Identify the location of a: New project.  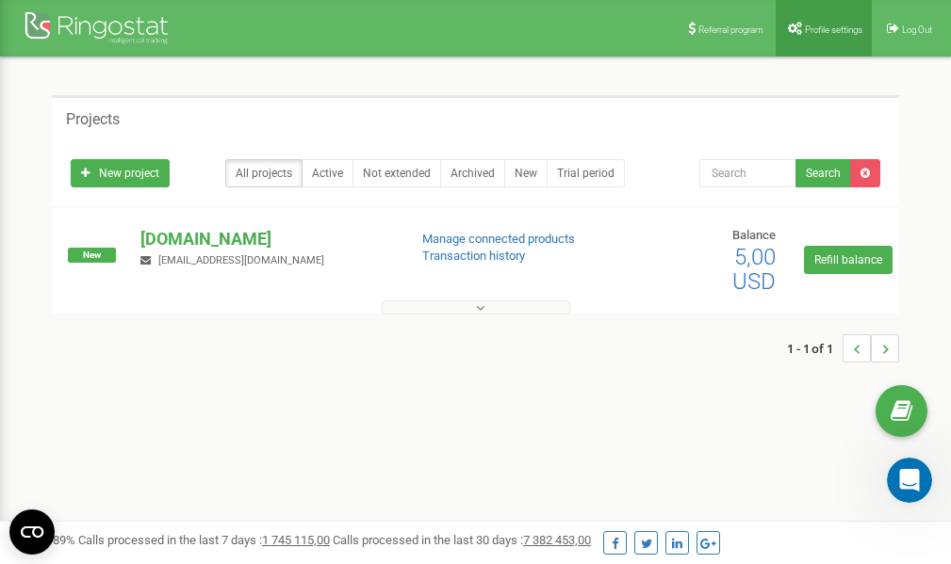
(120, 173).